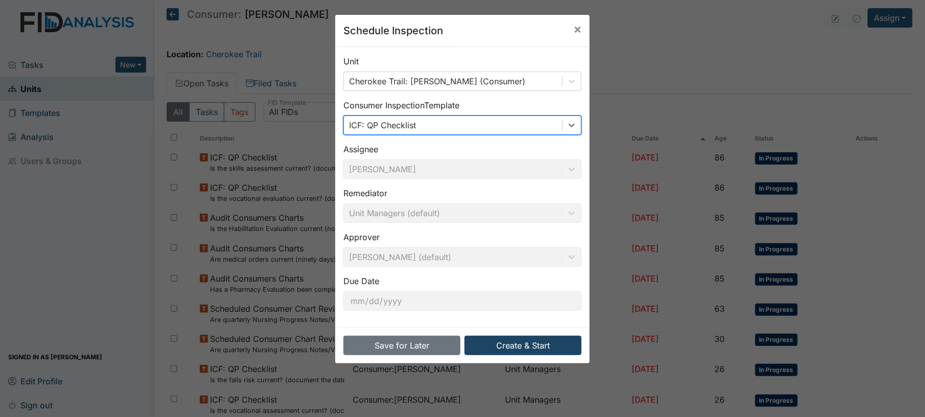 This screenshot has width=925, height=417. I want to click on label: Approver, so click(361, 237).